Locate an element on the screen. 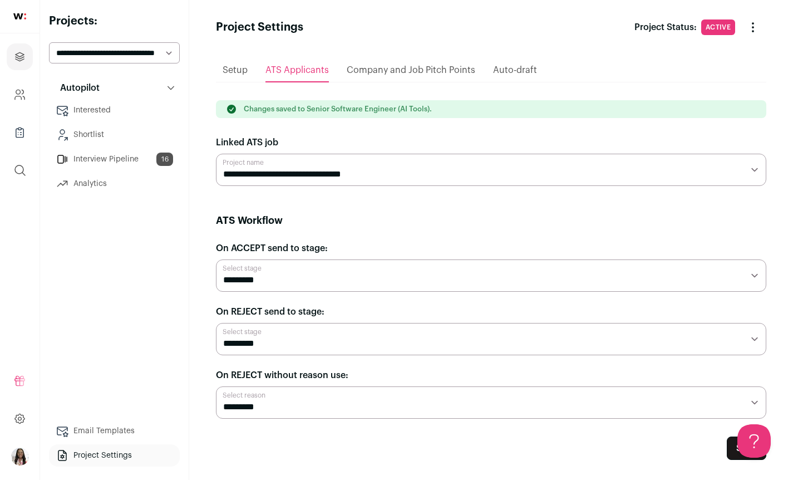 The width and height of the screenshot is (793, 480). div: On ACCEPT send to stage: is located at coordinates (491, 248).